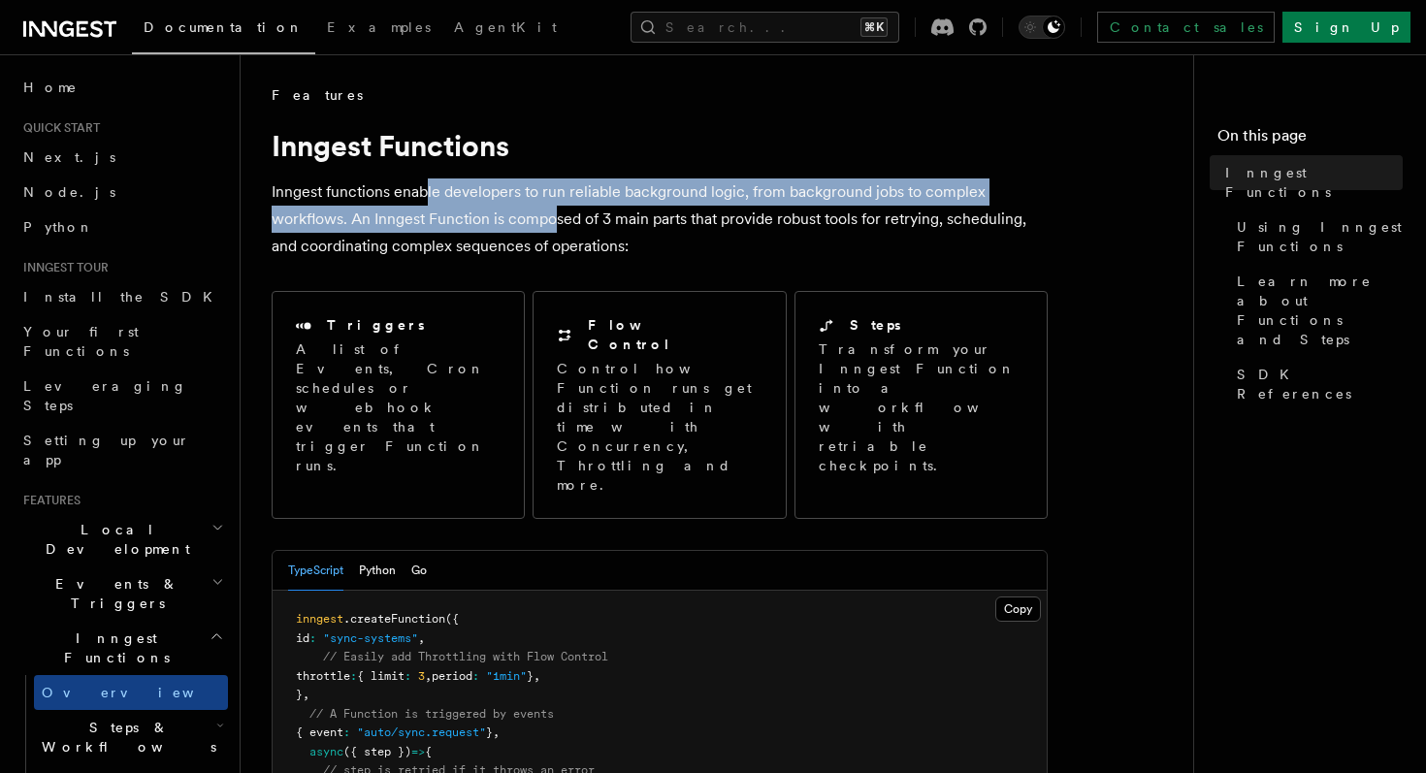 Image resolution: width=1426 pixels, height=773 pixels. Describe the element at coordinates (380, 676) in the screenshot. I see `span: { limit` at that location.